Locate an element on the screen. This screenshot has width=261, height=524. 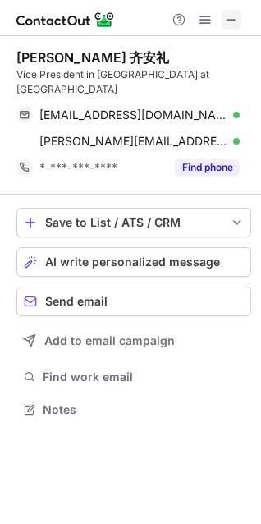
button: Reveal Button is located at coordinates (207, 168).